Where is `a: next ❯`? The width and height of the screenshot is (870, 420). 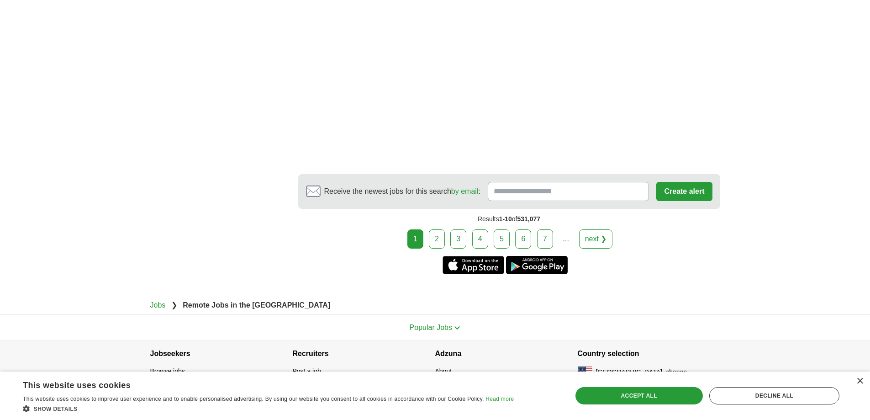 a: next ❯ is located at coordinates (596, 239).